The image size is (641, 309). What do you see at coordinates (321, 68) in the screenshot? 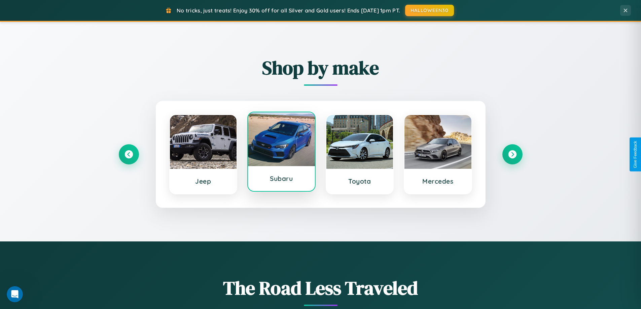
I see `h2: Shop by make` at bounding box center [321, 68].